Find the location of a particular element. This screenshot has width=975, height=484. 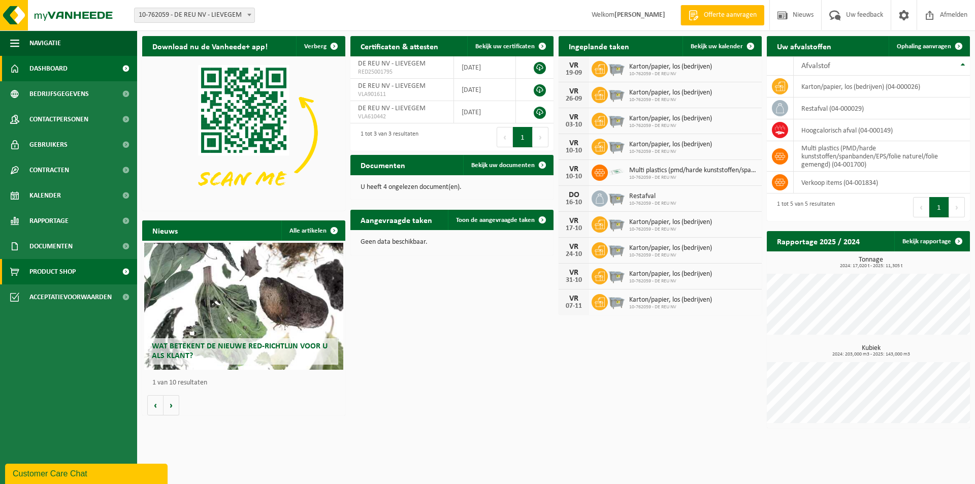

span: Verberg is located at coordinates (315, 46).